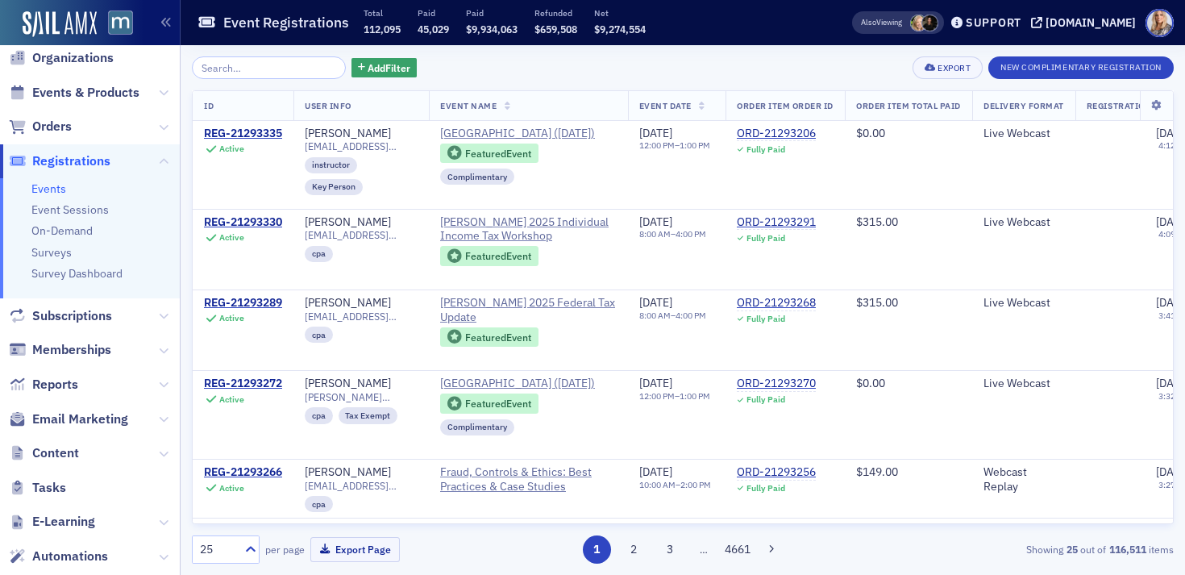 The width and height of the screenshot is (1185, 575). Describe the element at coordinates (52, 127) in the screenshot. I see `span: Orders` at that location.